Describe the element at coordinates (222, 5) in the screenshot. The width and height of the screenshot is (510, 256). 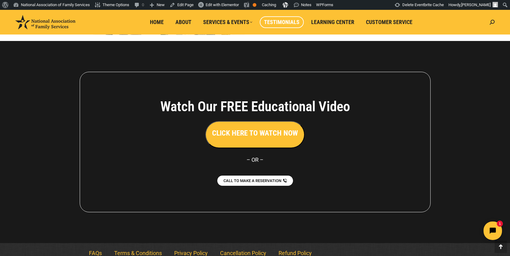
I see `span: Edit with Elementor` at that location.